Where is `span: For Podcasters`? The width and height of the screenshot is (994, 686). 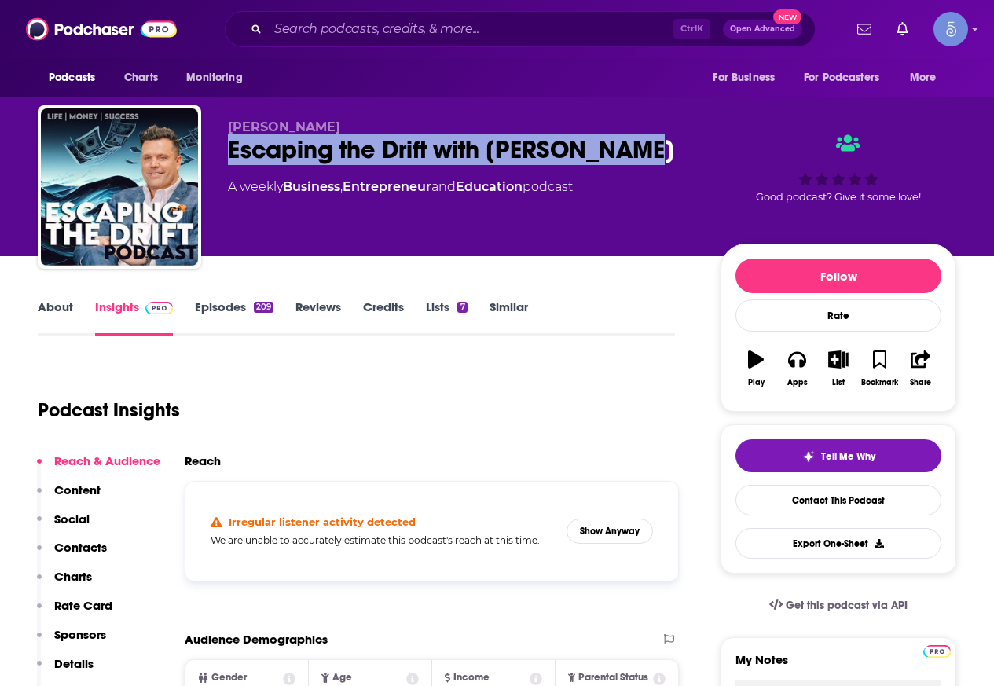
span: For Podcasters is located at coordinates (842, 78).